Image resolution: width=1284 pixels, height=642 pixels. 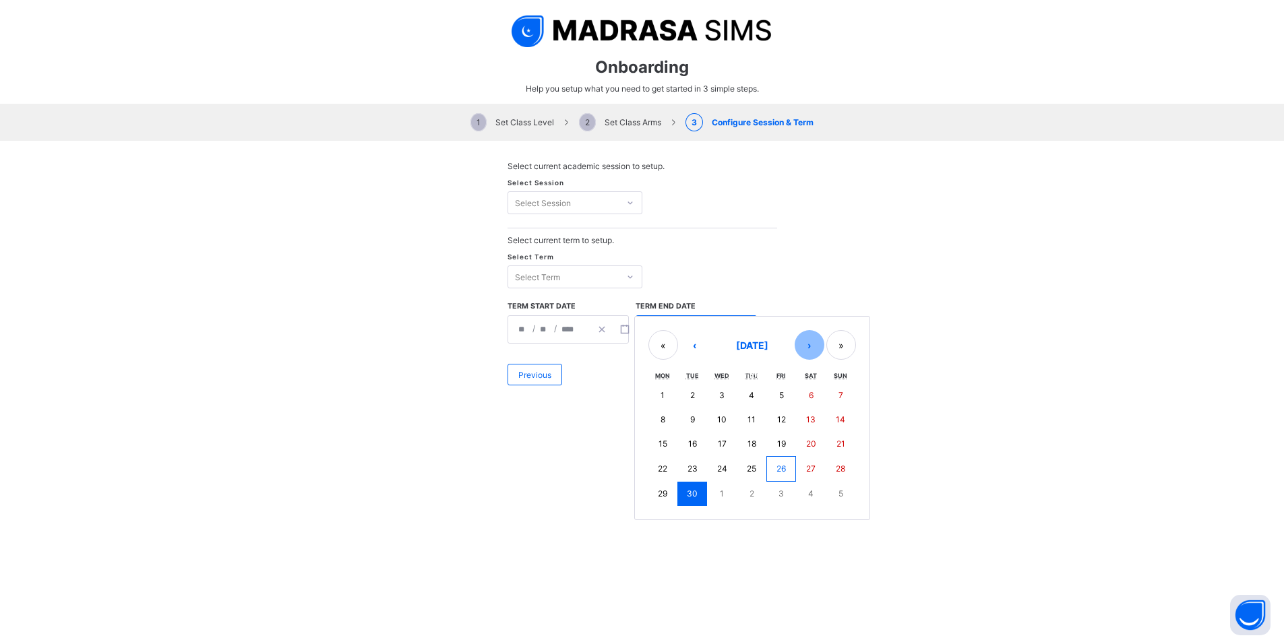 I want to click on abbr: 7 September 2025, so click(x=840, y=395).